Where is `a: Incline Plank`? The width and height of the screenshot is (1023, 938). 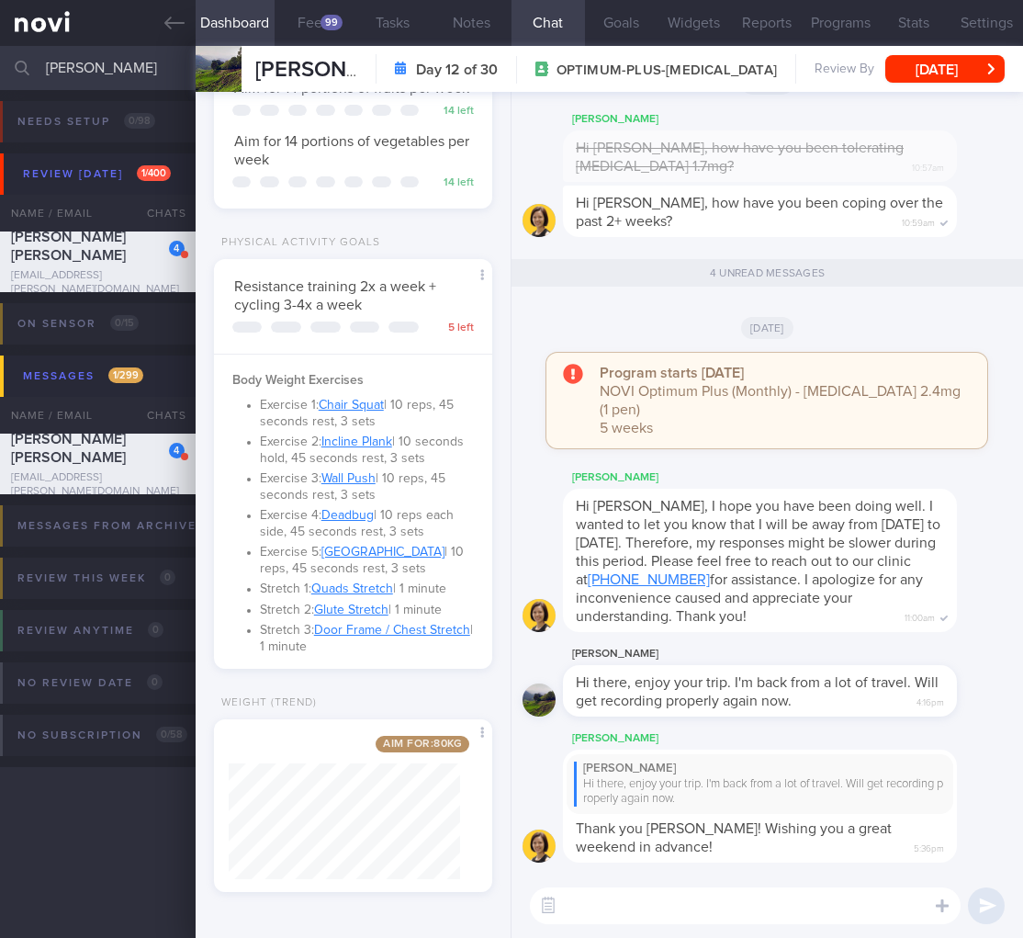
a: Incline Plank is located at coordinates (356, 442).